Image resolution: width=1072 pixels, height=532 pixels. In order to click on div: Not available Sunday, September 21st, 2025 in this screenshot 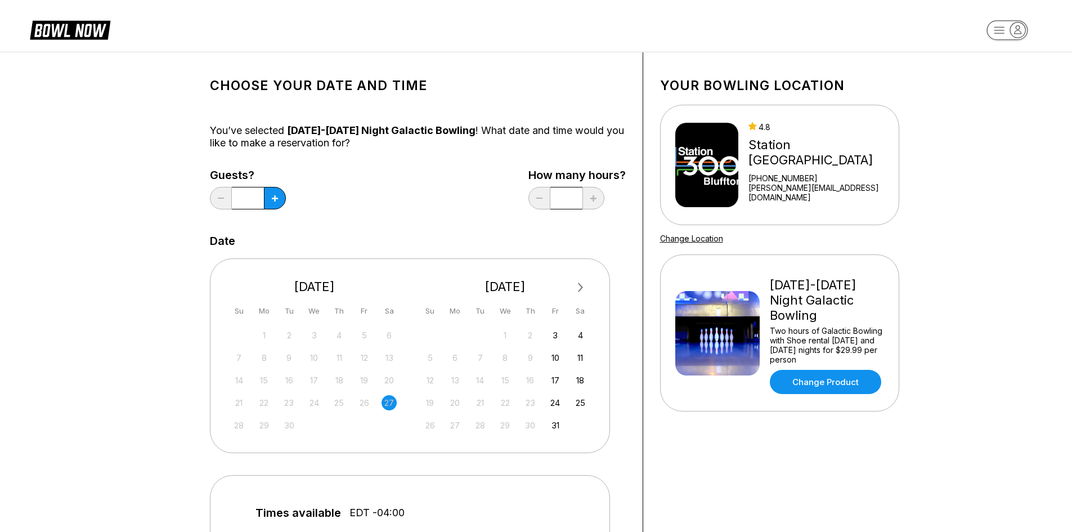, I will do `click(239, 403)`.